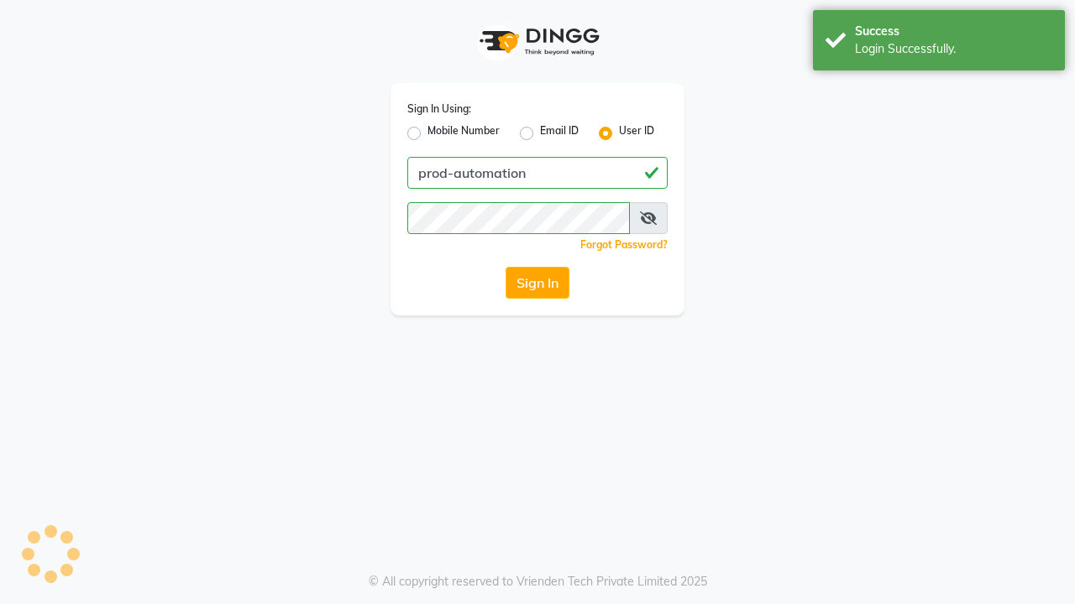 The image size is (1075, 604). Describe the element at coordinates (559, 133) in the screenshot. I see `label: Email ID` at that location.